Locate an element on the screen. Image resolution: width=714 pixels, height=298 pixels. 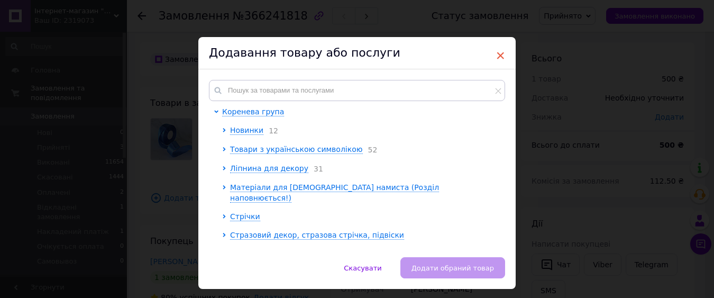
input: Пошук за товарами та послугами is located at coordinates (357, 90).